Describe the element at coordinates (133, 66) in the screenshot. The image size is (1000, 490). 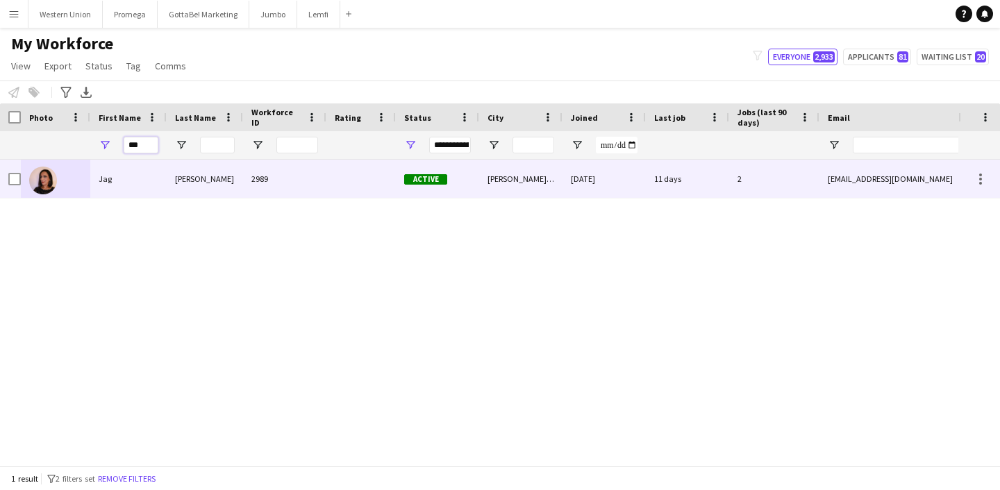
I see `a: Tag` at that location.